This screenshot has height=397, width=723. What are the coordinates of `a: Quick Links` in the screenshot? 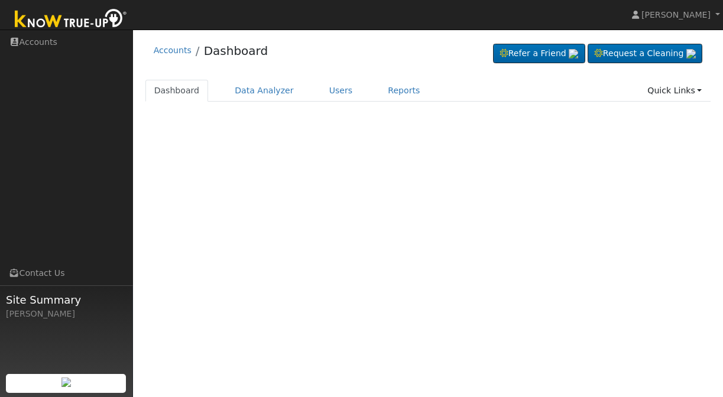 It's located at (674, 90).